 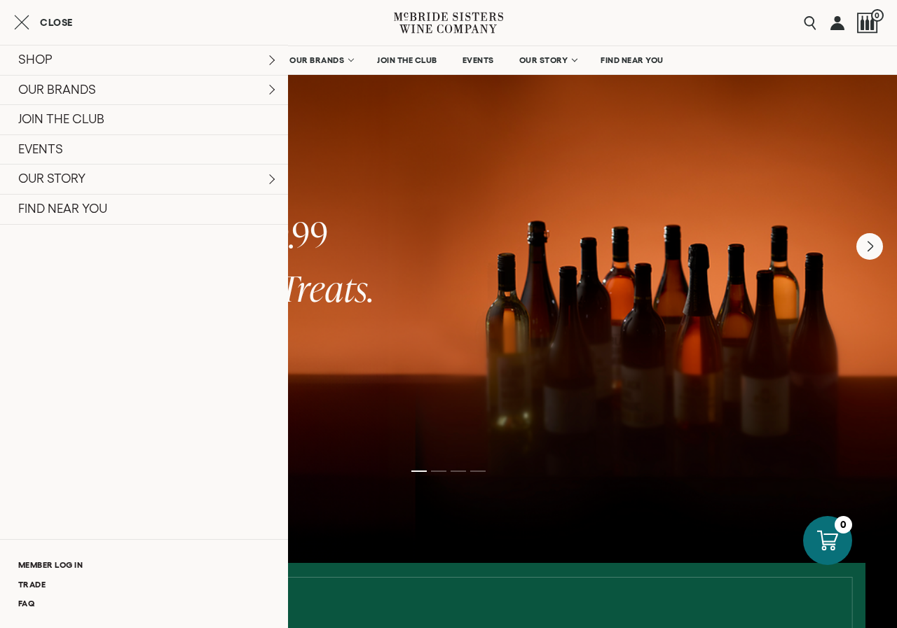 What do you see at coordinates (326, 288) in the screenshot?
I see `span: Treats.` at bounding box center [326, 288].